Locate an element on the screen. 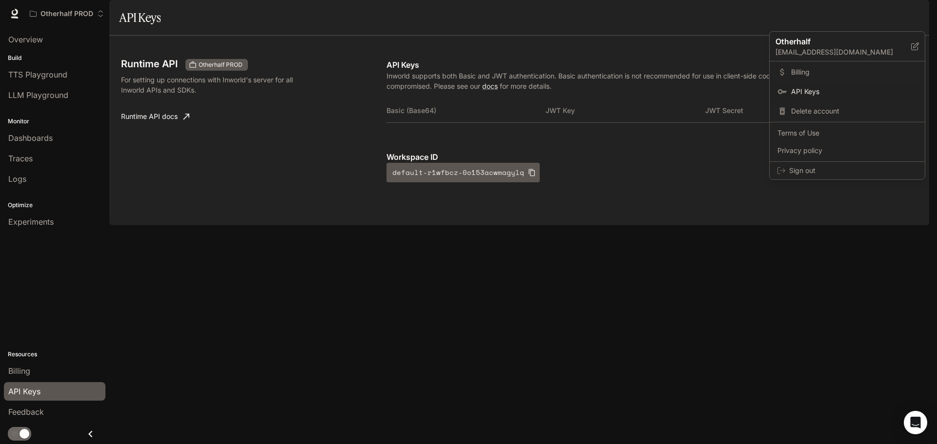 Image resolution: width=937 pixels, height=444 pixels. span: Billing is located at coordinates (854, 72).